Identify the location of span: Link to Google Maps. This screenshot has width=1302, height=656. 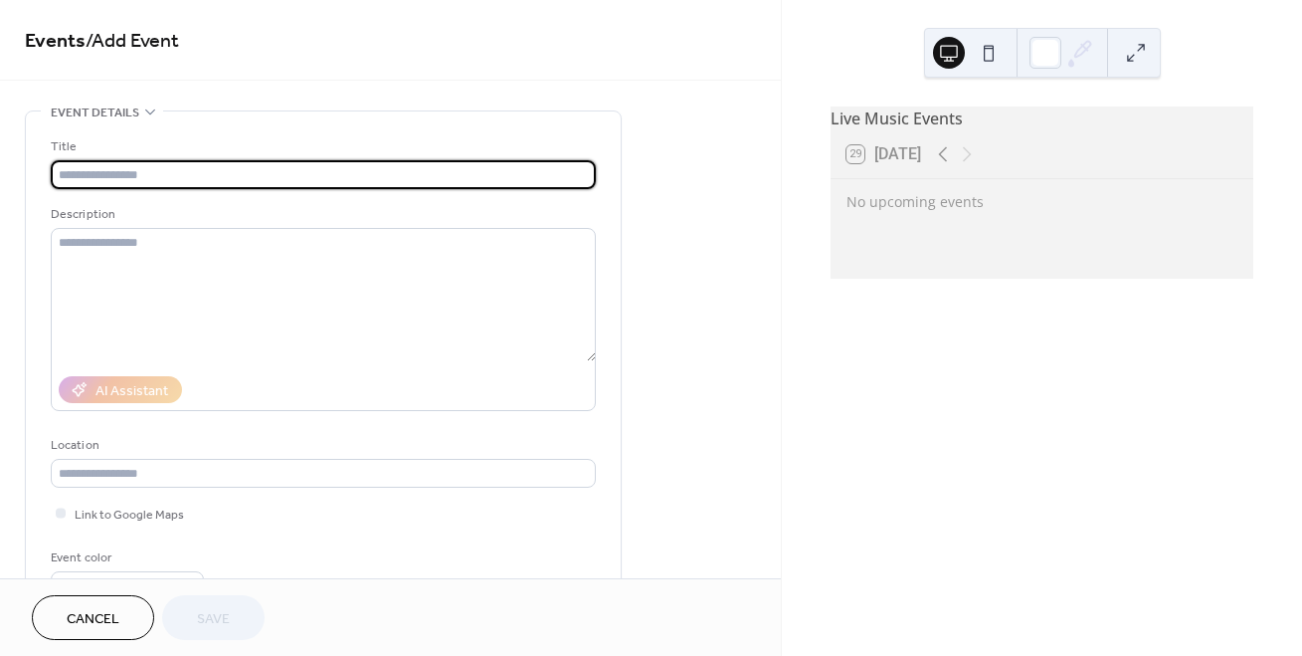
(129, 514).